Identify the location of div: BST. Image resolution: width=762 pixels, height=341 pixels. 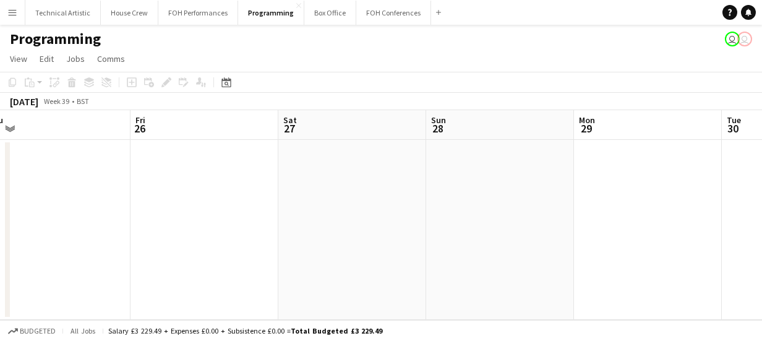
(83, 101).